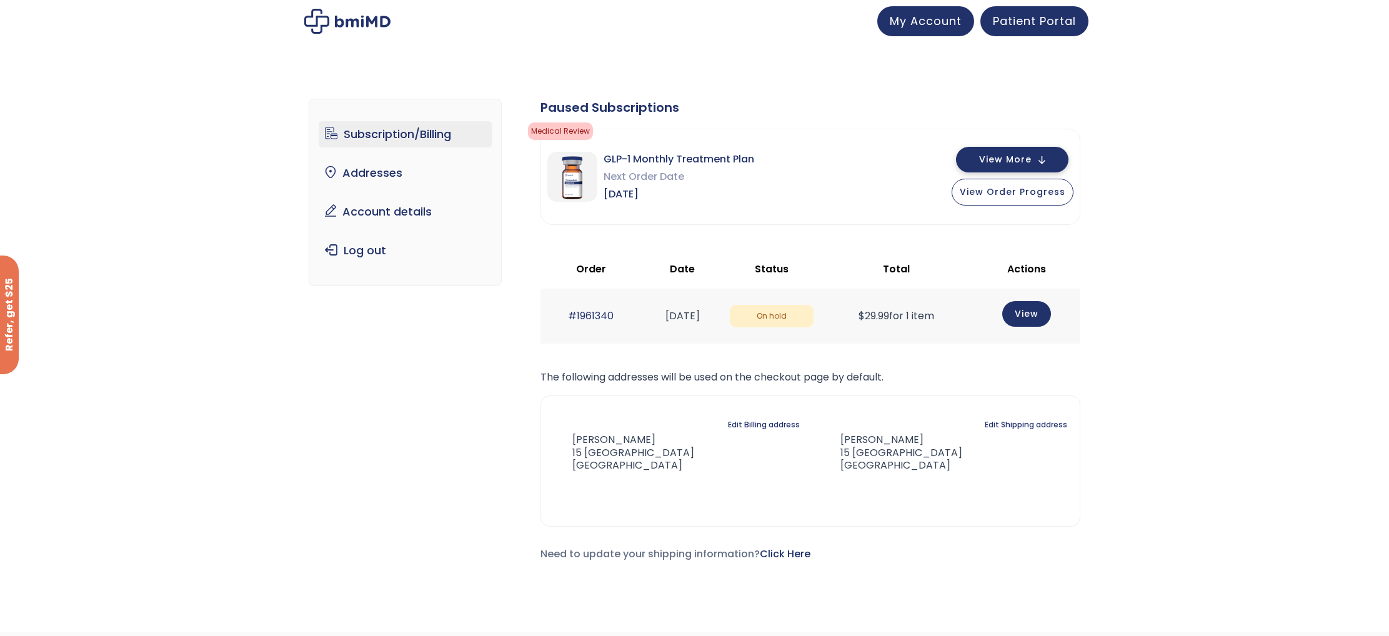 The width and height of the screenshot is (1389, 636). Describe the element at coordinates (679, 177) in the screenshot. I see `span: Next Order Date` at that location.